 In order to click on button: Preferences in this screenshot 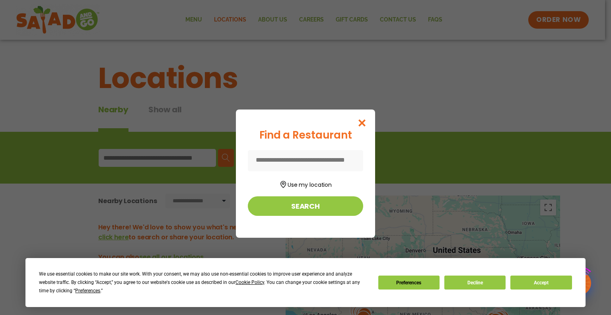, I will do `click(409, 282)`.